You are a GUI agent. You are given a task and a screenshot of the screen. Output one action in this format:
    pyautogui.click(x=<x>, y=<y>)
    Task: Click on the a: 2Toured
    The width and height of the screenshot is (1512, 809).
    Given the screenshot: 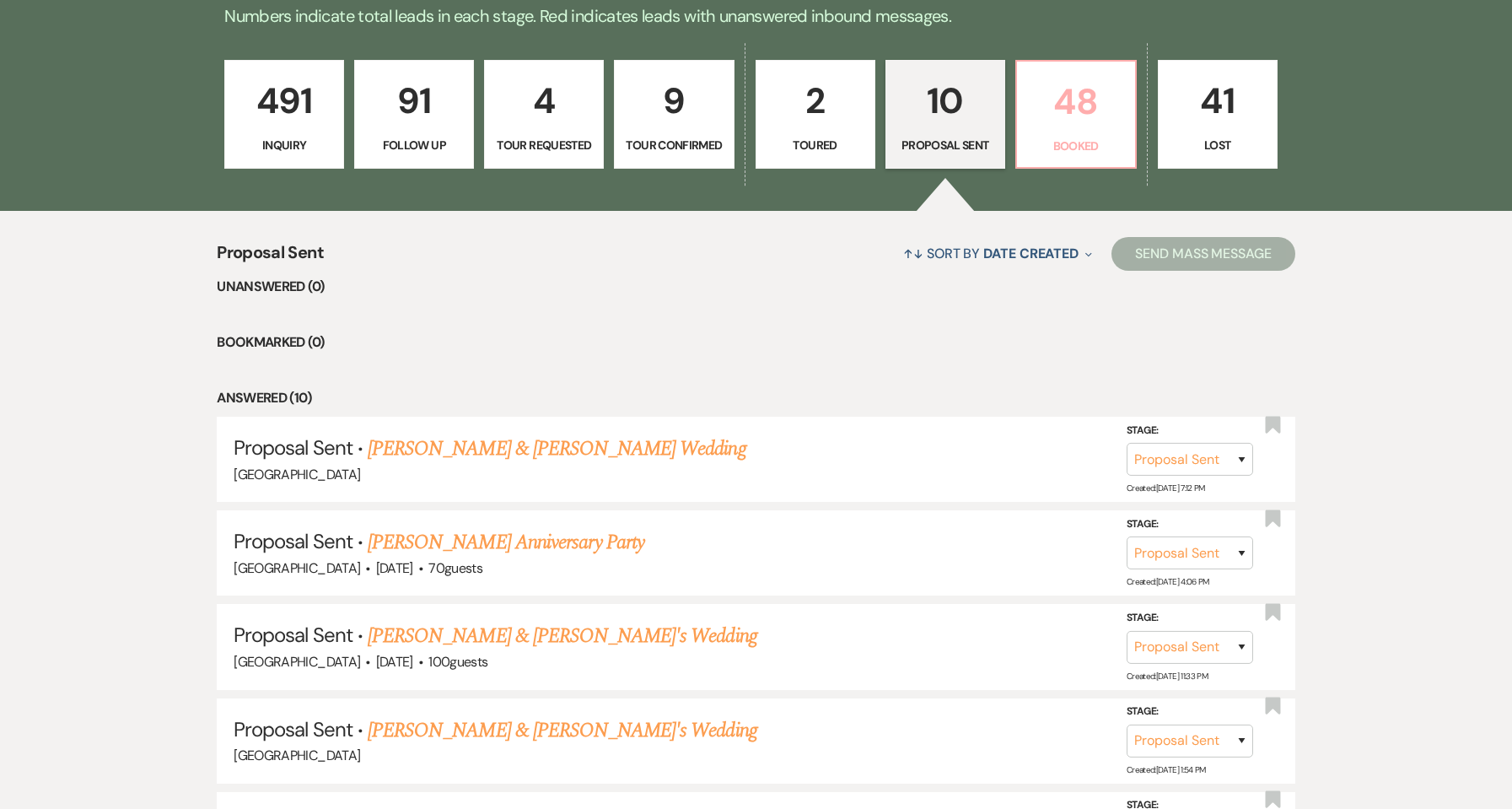 What is the action you would take?
    pyautogui.click(x=816, y=115)
    